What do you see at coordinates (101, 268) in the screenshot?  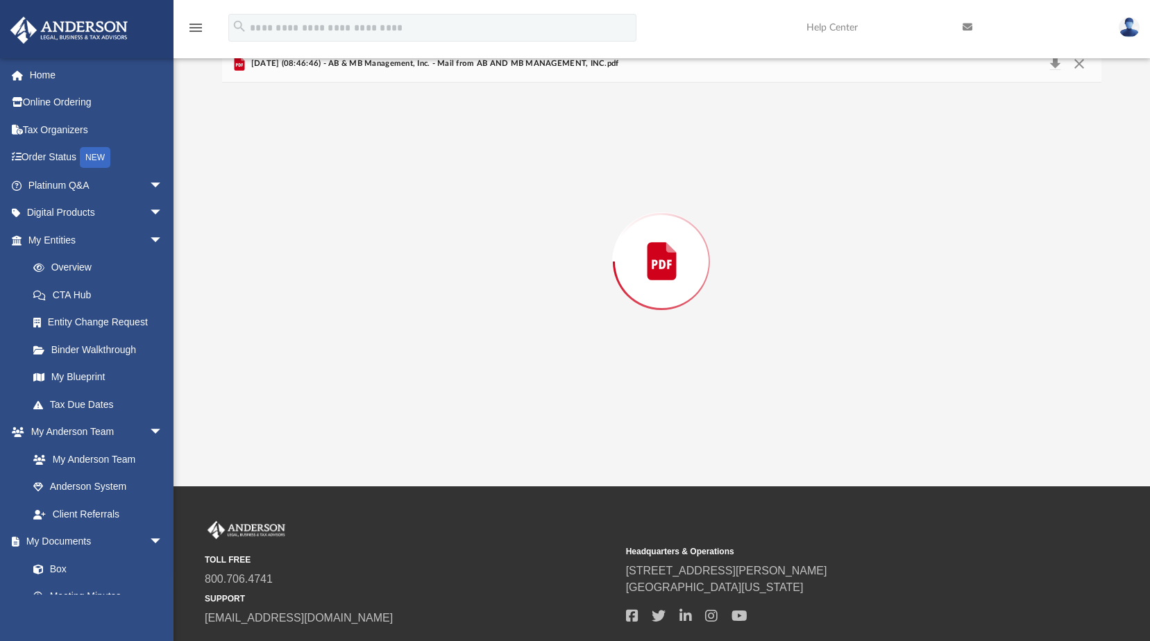 I see `a: Overview` at bounding box center [101, 268].